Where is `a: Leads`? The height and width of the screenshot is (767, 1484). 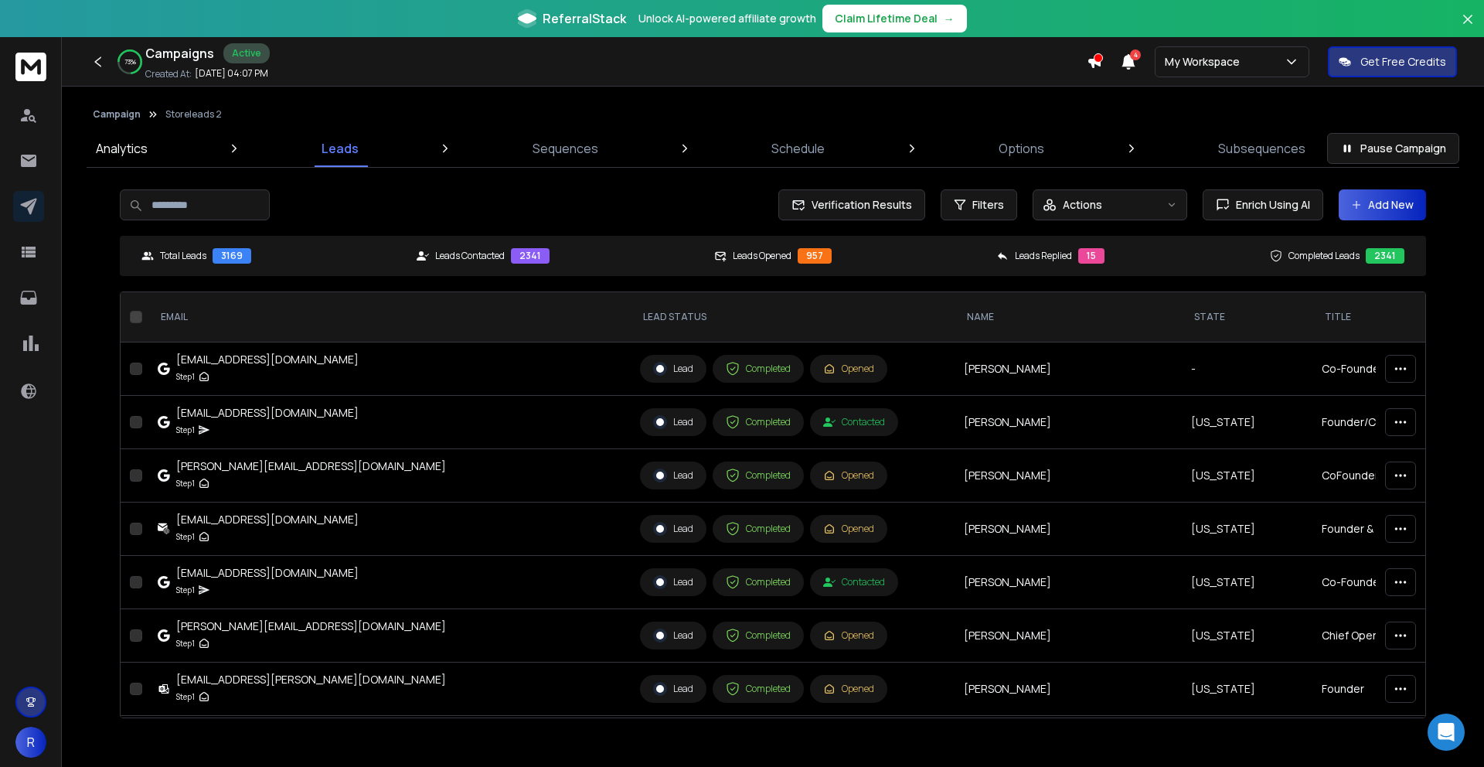
a: Leads is located at coordinates (340, 148).